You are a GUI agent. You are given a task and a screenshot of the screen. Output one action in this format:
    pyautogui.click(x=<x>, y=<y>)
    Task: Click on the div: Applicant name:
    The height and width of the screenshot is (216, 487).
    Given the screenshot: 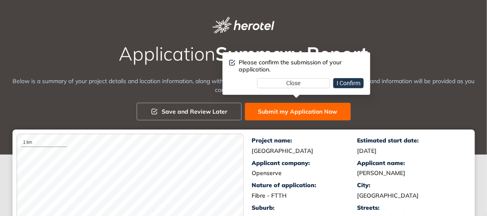 What is the action you would take?
    pyautogui.click(x=410, y=163)
    